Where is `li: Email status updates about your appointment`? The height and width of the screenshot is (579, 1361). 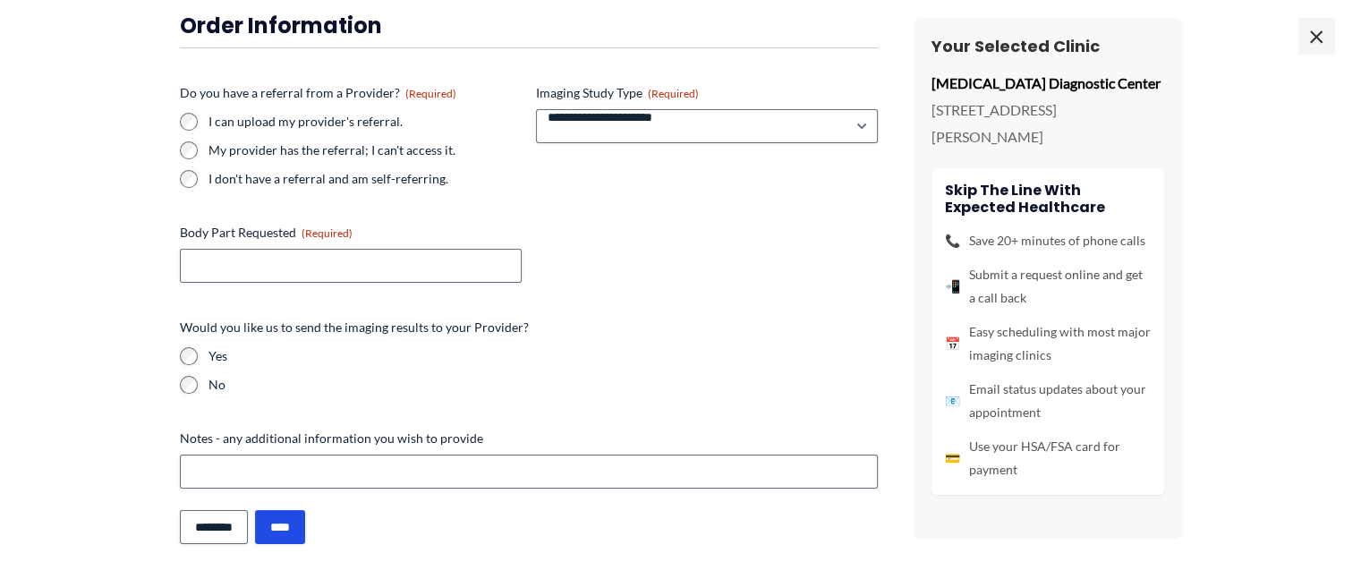
li: Email status updates about your appointment is located at coordinates (1048, 401).